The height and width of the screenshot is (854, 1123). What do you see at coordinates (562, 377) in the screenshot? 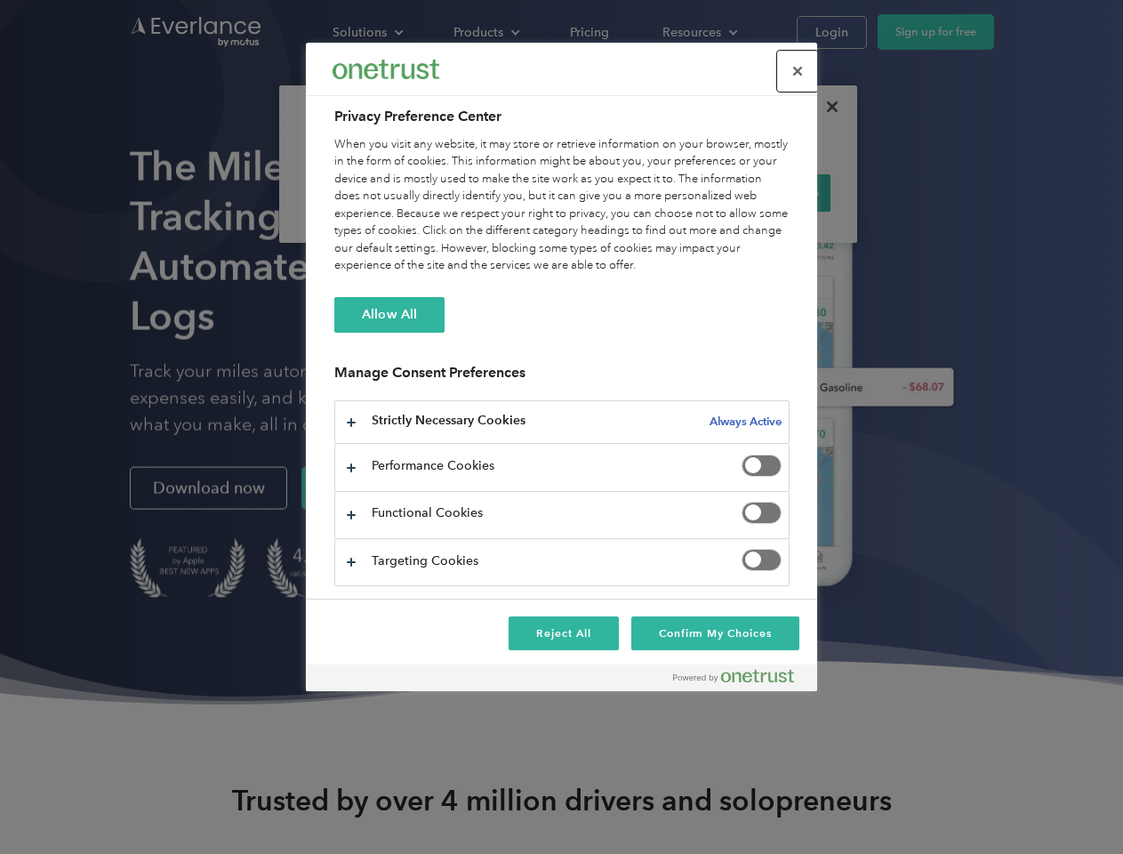
I see `h3: Manage Consent Preferences` at bounding box center [562, 377].